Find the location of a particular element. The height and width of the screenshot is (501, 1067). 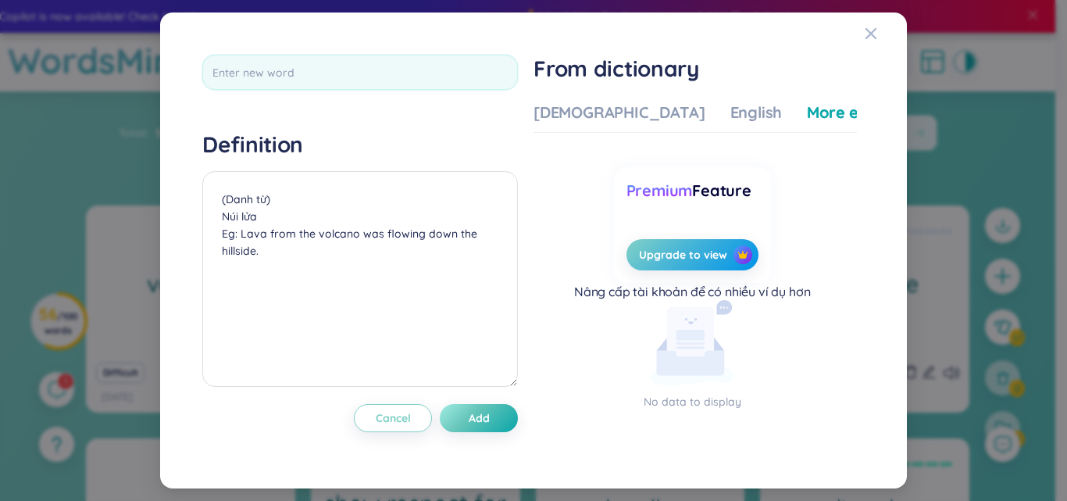

h1: From dictionary is located at coordinates (695, 69).